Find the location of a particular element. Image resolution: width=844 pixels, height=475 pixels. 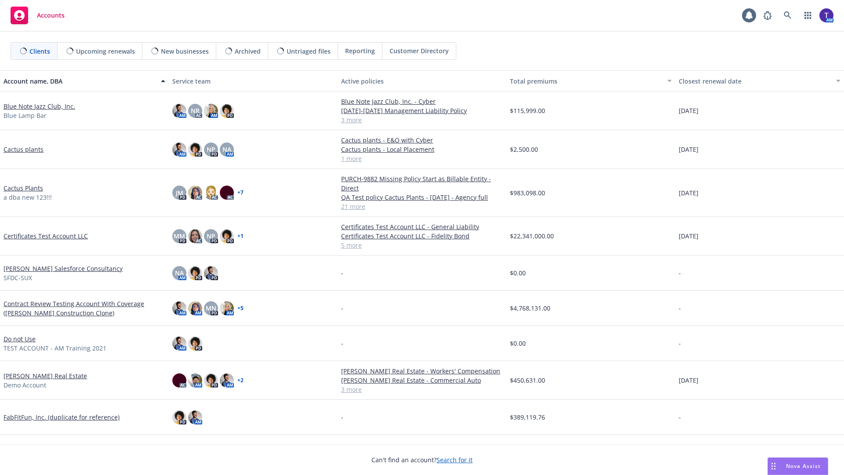

div: Closest renewal date is located at coordinates (754, 81).